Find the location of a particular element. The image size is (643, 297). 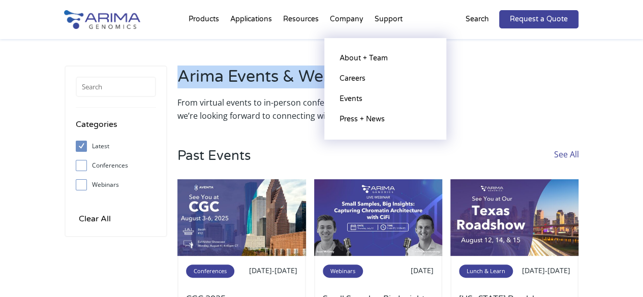

h4: Categories is located at coordinates (116, 128).